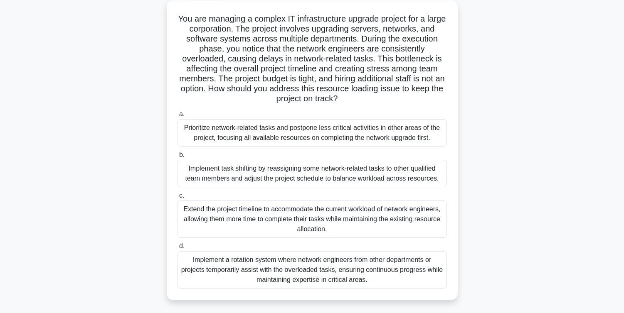  I want to click on span: b., so click(182, 155).